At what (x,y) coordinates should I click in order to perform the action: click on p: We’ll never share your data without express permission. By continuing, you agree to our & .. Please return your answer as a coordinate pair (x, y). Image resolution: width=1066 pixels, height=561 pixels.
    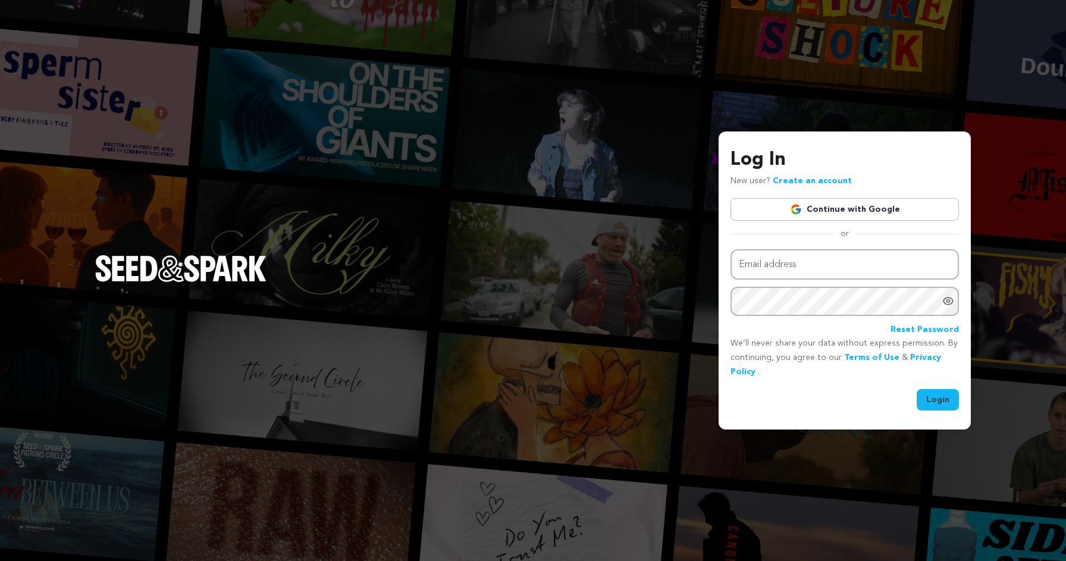
    Looking at the image, I should click on (845, 358).